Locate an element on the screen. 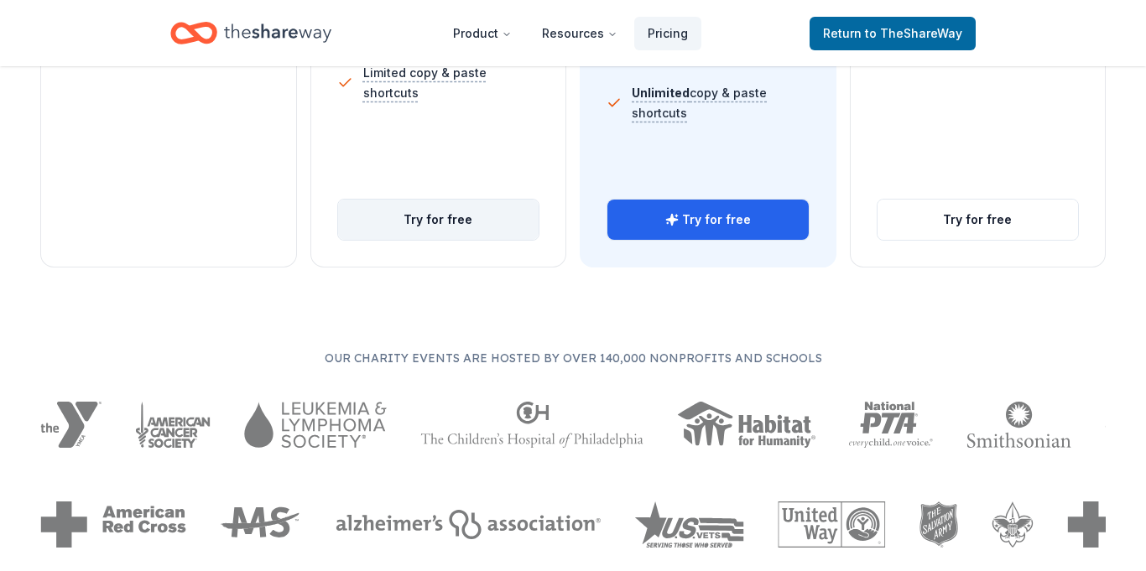 Image resolution: width=1146 pixels, height=571 pixels. img: Alzheimers Association is located at coordinates (468, 524).